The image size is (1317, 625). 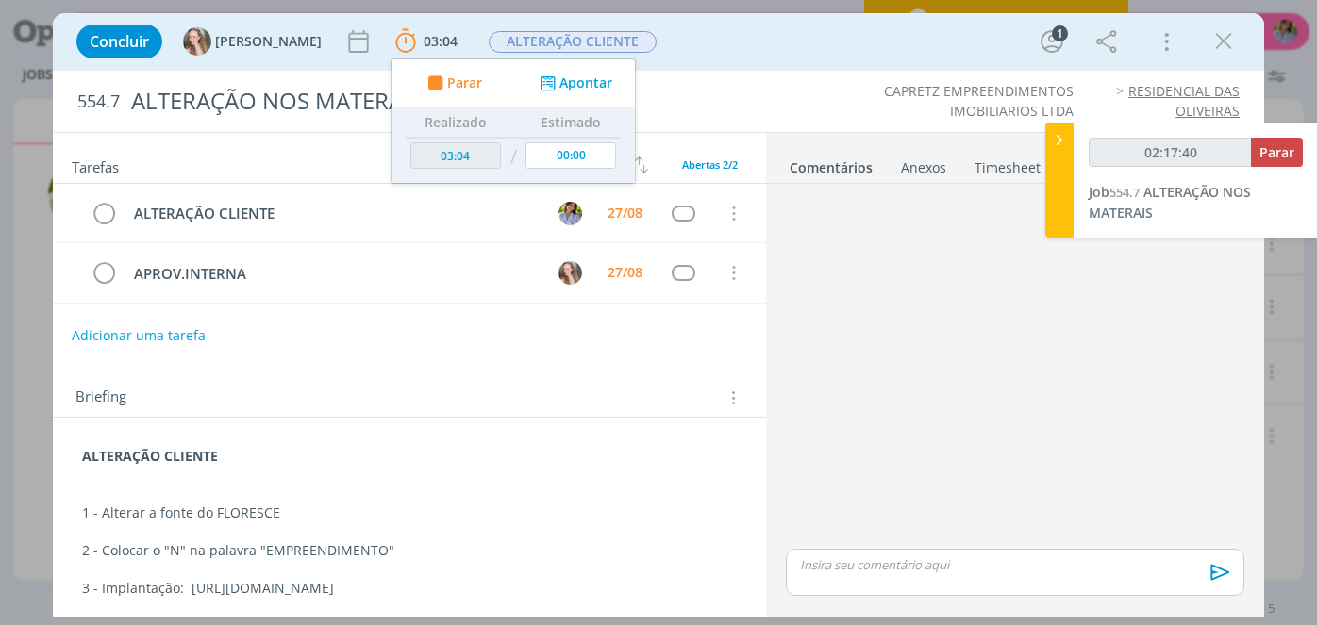 What do you see at coordinates (658, 315) in the screenshot?
I see `div: dialog` at bounding box center [658, 315].